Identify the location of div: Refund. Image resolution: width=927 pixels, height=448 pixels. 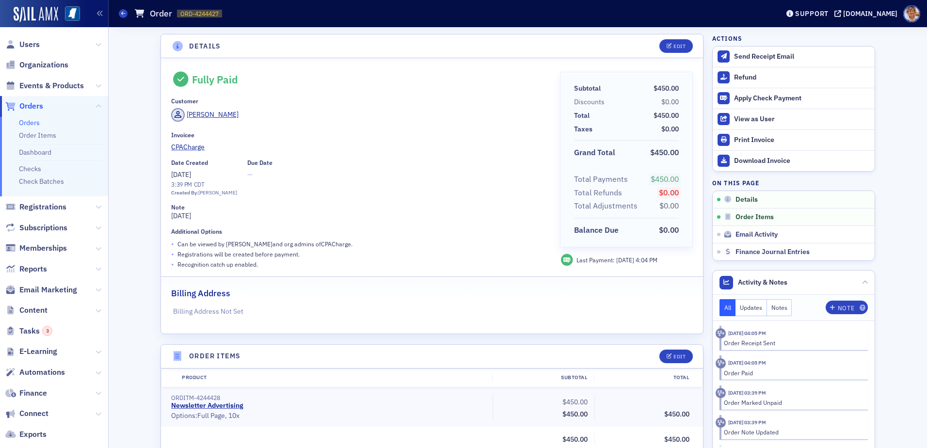
(802, 78).